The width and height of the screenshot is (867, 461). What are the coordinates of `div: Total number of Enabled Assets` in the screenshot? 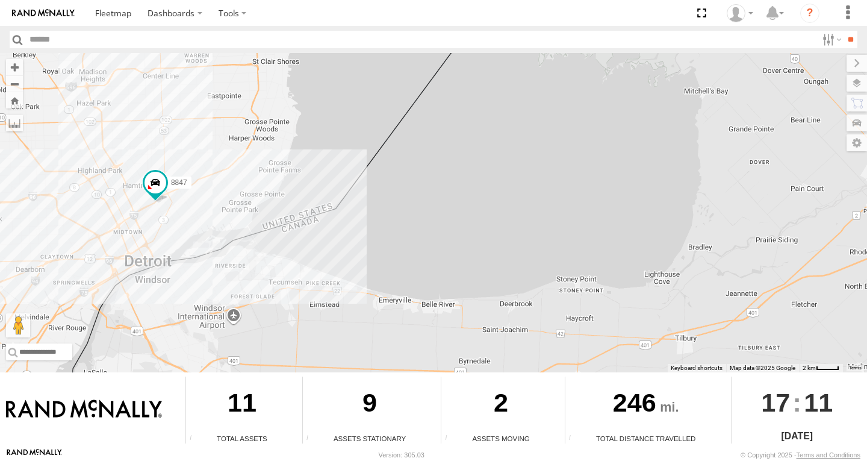 It's located at (195, 438).